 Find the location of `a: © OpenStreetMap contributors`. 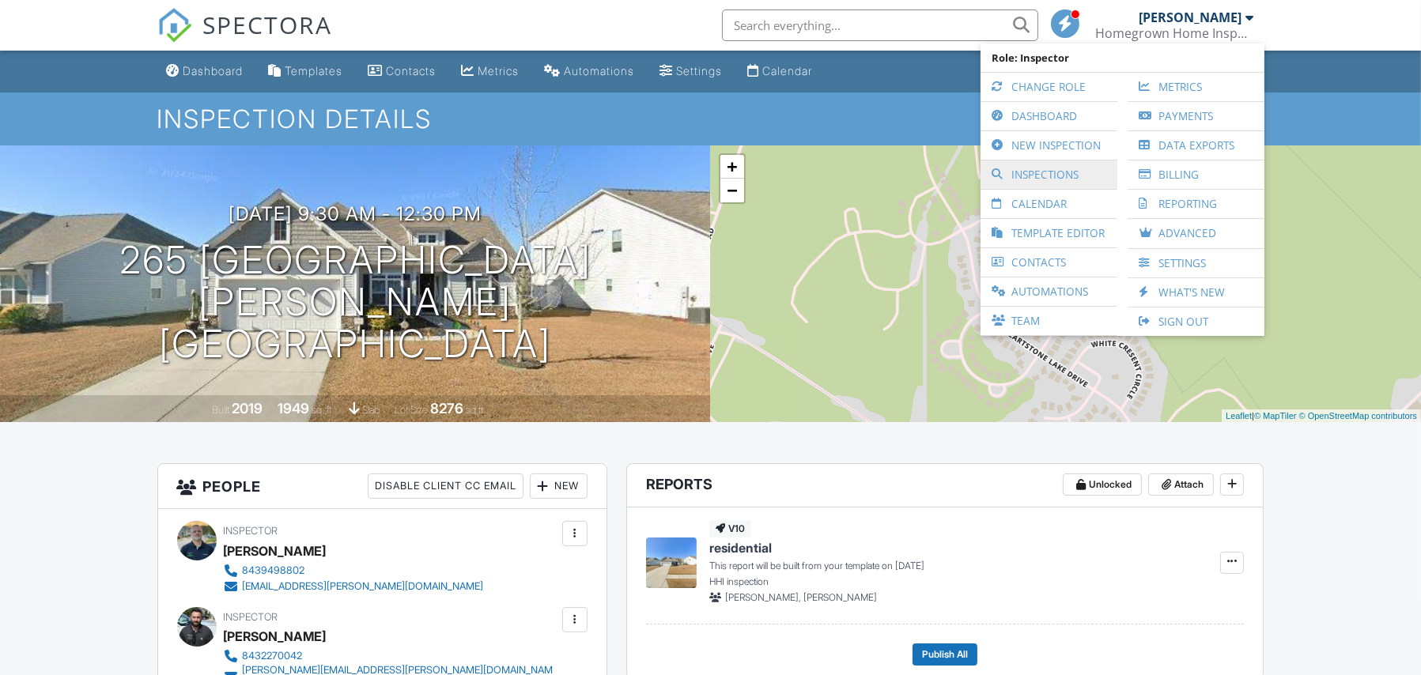

a: © OpenStreetMap contributors is located at coordinates (1357, 416).